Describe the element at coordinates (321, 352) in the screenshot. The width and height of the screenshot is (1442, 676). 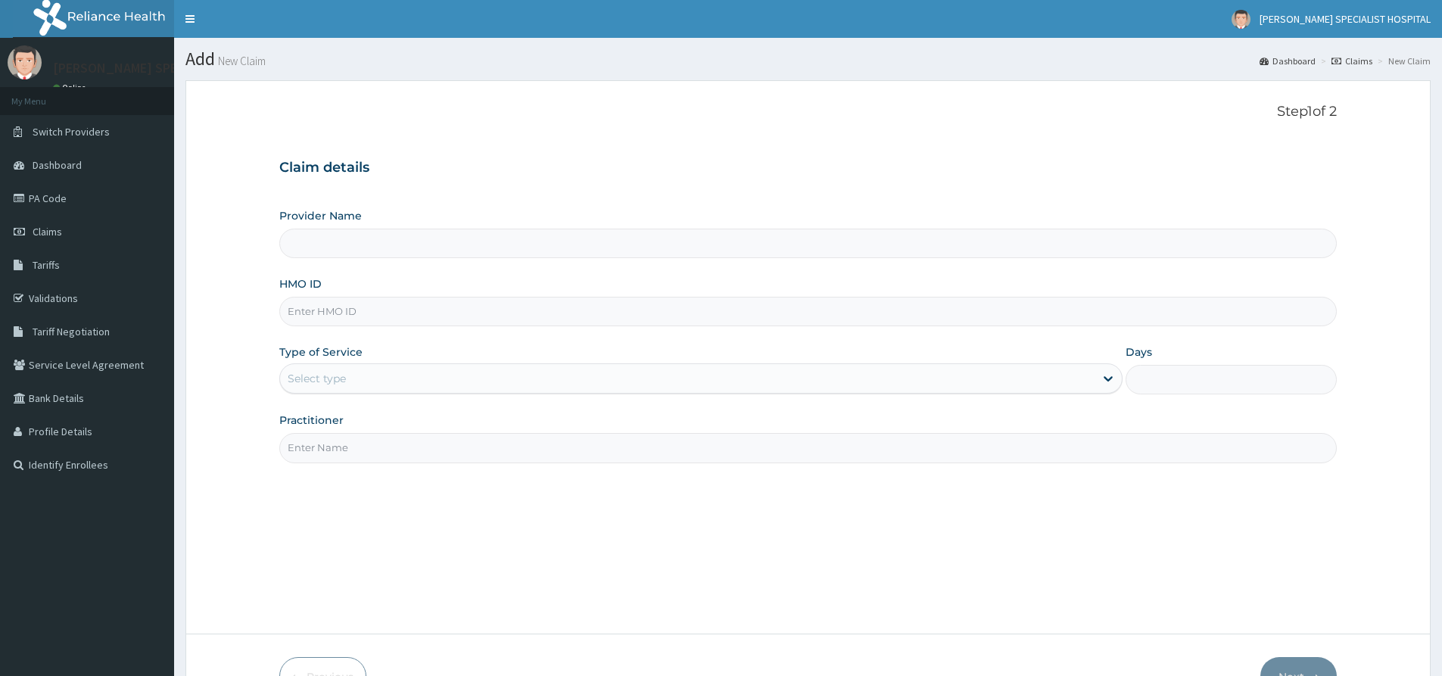
I see `label: Type of Service` at that location.